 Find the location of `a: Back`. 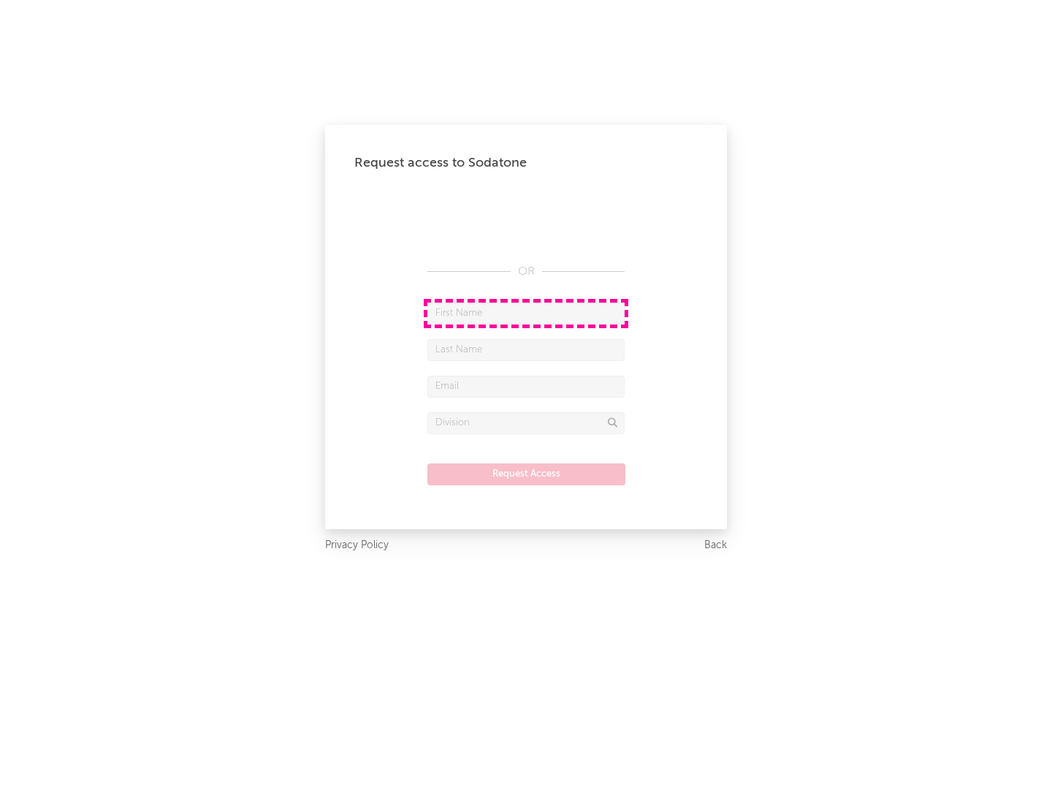

a: Back is located at coordinates (715, 545).